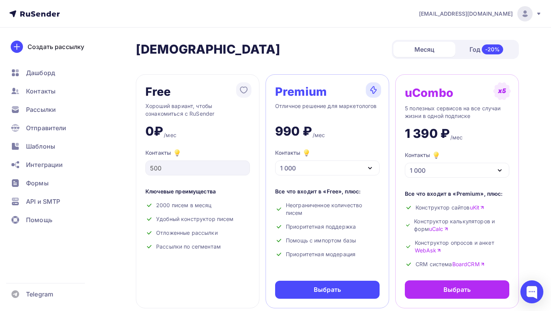  Describe the element at coordinates (41, 91) in the screenshot. I see `span: Контакты` at that location.